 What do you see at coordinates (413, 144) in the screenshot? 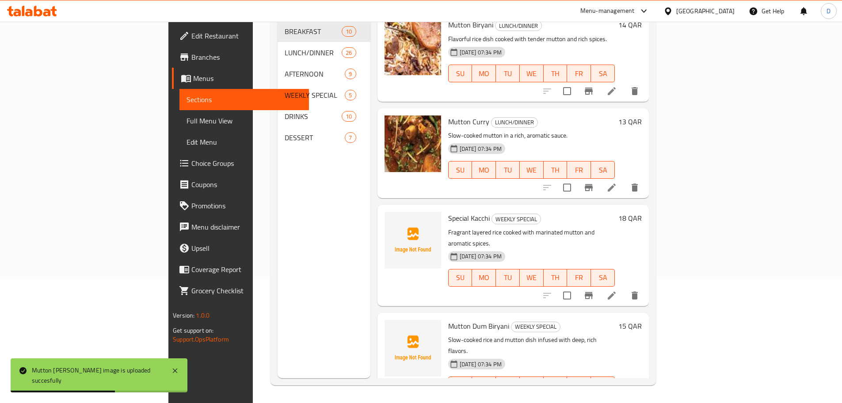
I see `img: Mutton Curry` at bounding box center [413, 144].